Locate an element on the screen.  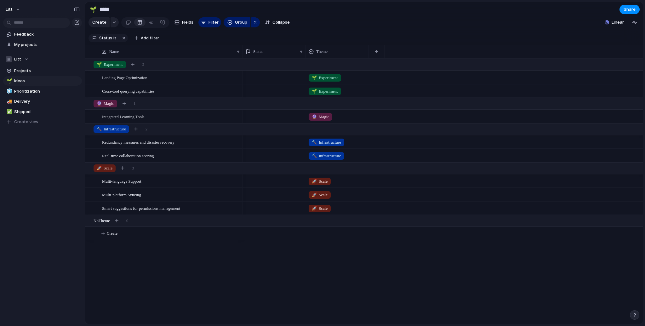
button: Share is located at coordinates (629, 9).